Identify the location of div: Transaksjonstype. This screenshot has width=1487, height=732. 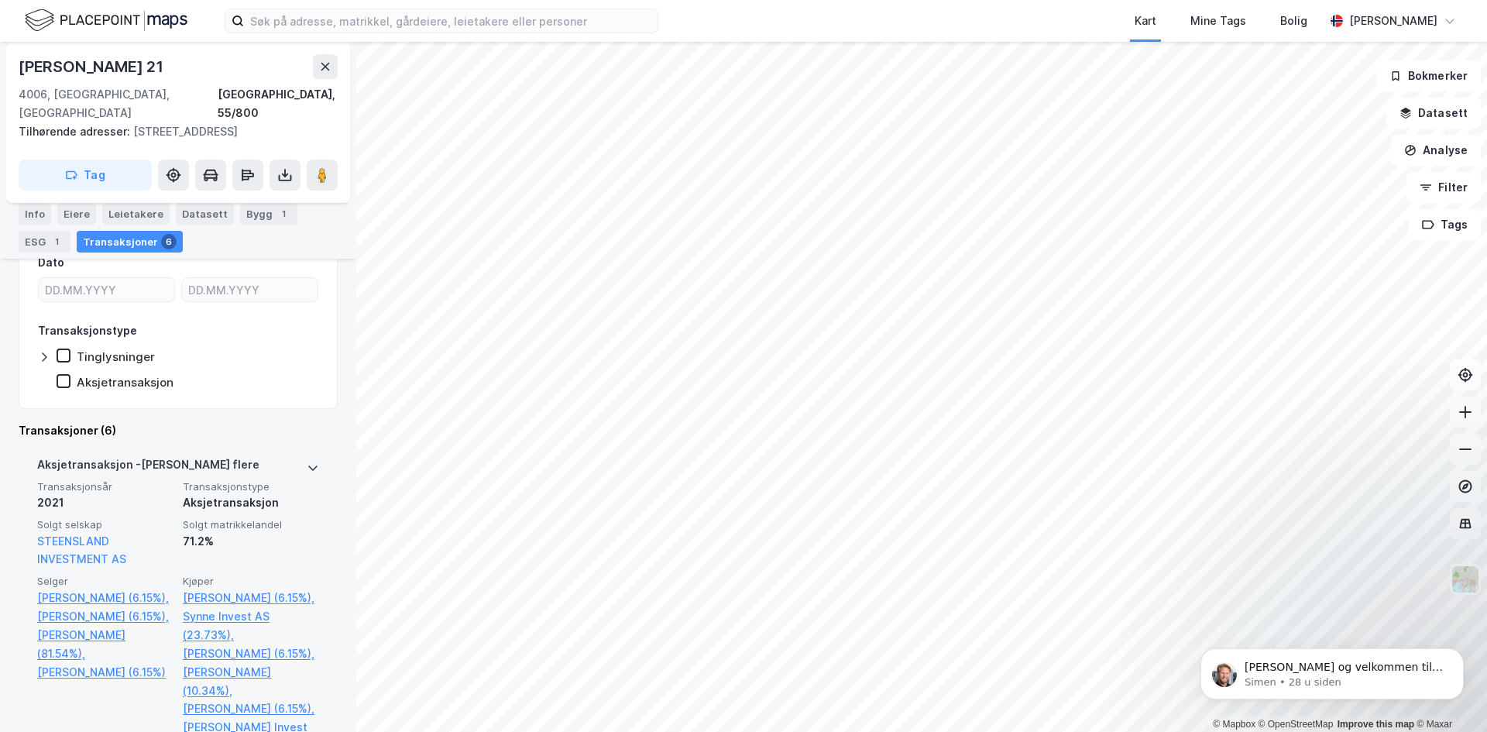
(88, 331).